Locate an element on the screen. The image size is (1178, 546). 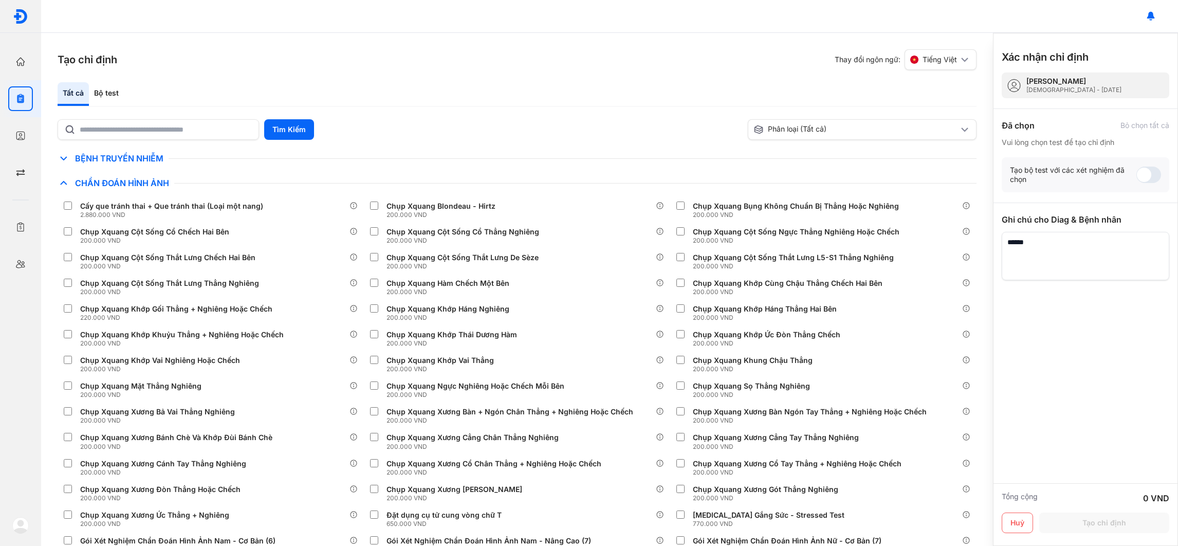
div: Chụp Xquang Cột Sống Cổ Chếch Hai Bên is located at coordinates (155, 232).